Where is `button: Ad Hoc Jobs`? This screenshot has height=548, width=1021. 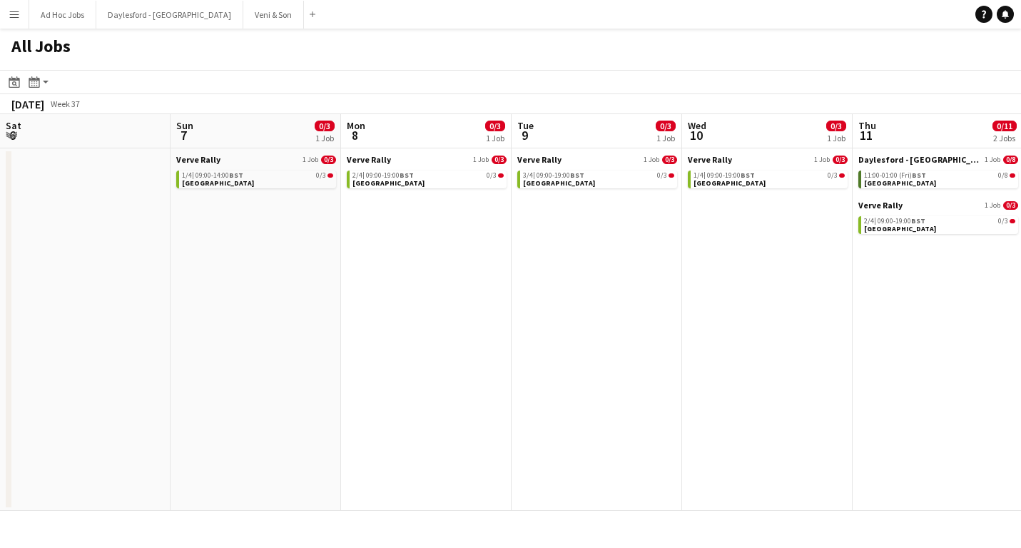
button: Ad Hoc Jobs is located at coordinates (63, 14).